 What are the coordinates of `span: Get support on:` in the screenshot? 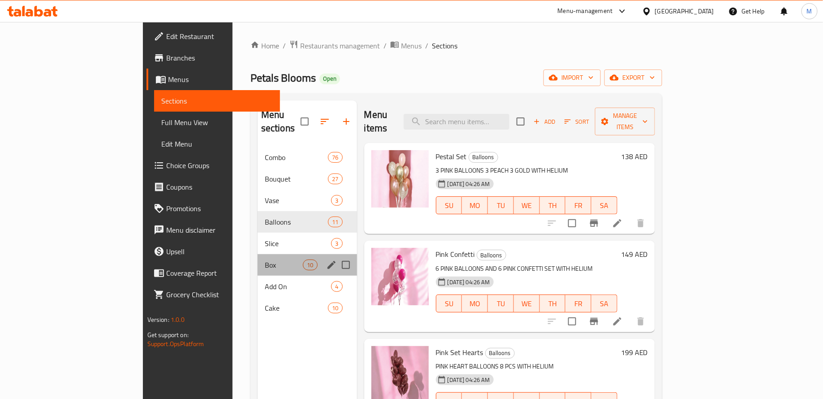 It's located at (168, 335).